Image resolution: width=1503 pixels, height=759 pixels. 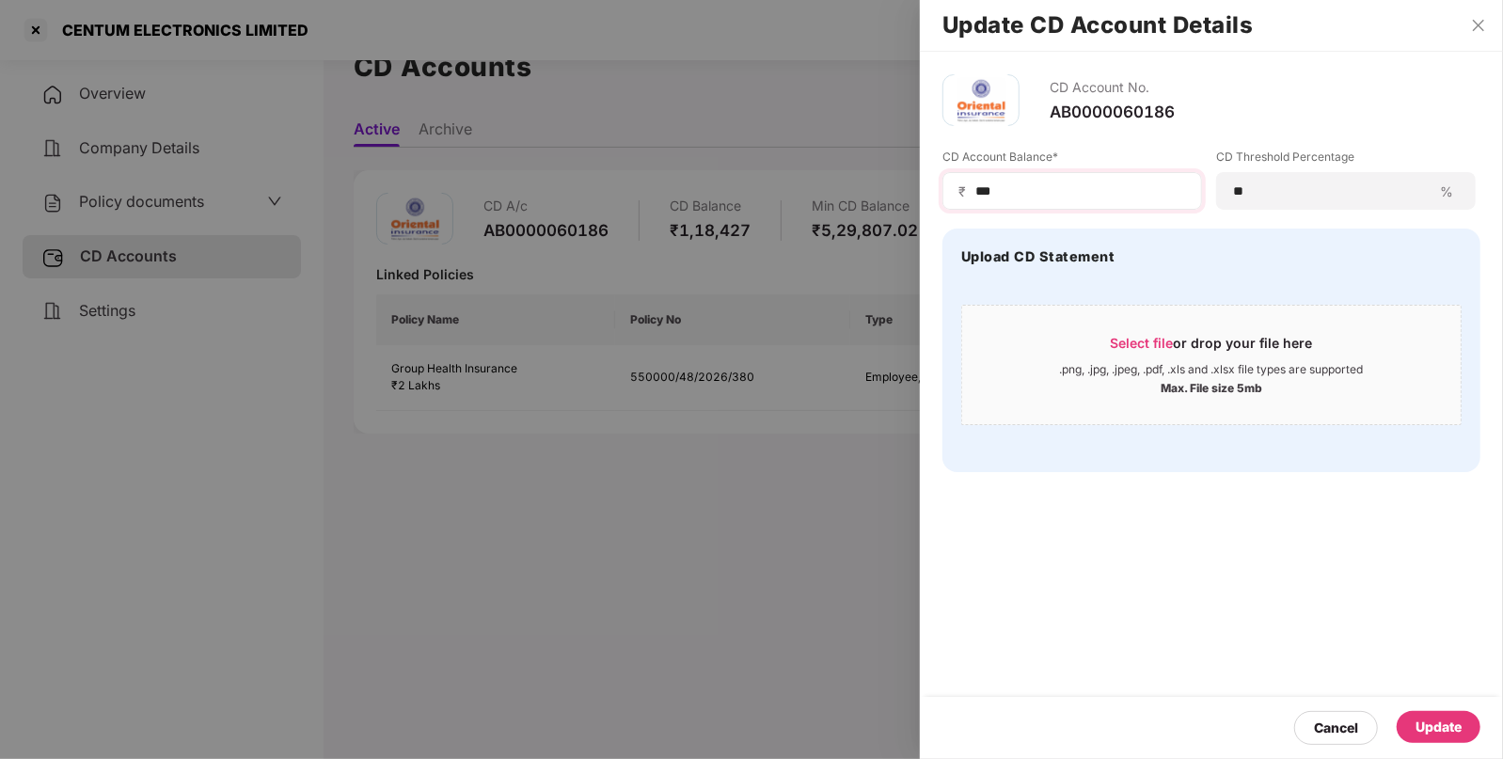 What do you see at coordinates (1212, 25) in the screenshot?
I see `h2: Update CD Account Details` at bounding box center [1212, 25].